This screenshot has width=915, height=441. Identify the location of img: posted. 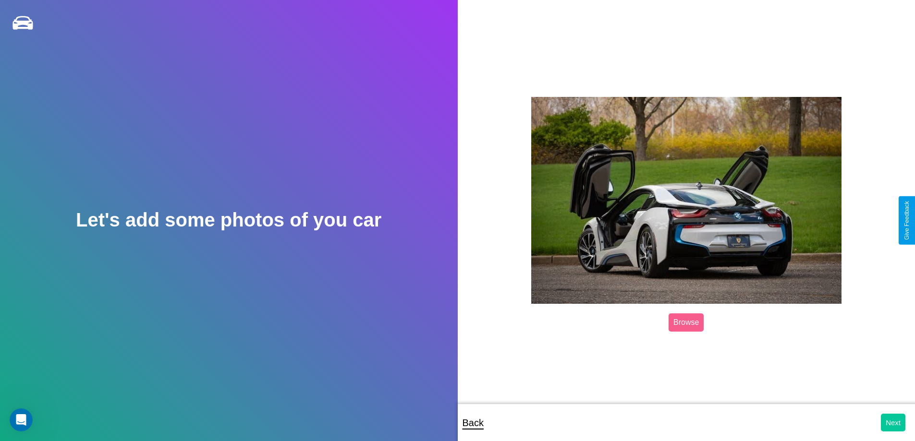
(686, 200).